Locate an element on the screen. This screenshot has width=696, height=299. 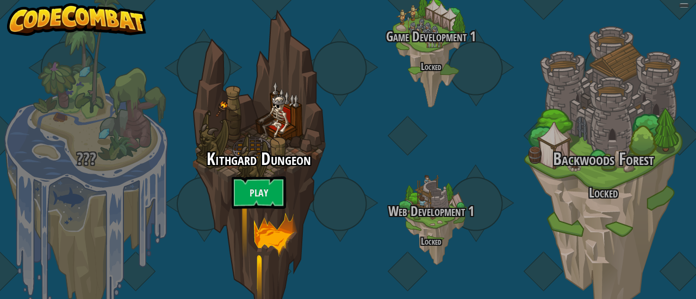
span: Kithgard Dungeon is located at coordinates (259, 159).